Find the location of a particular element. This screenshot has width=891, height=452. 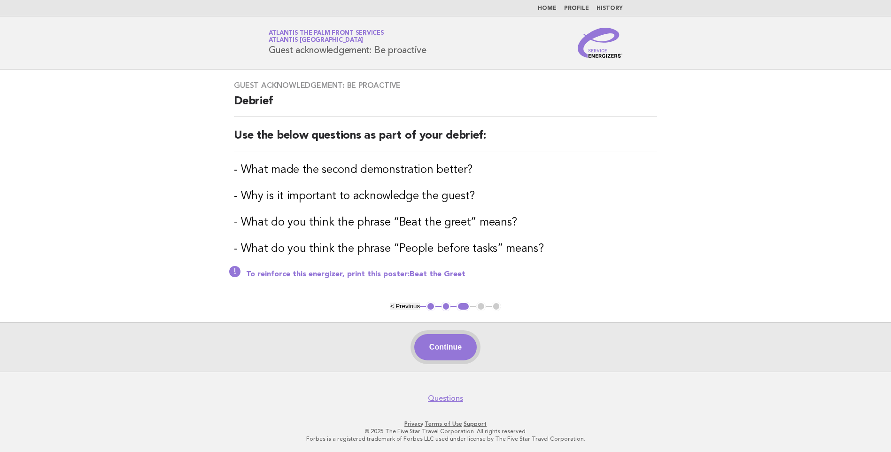

p: © 2025 The Five Star Travel Corporation. All rights reserved. is located at coordinates (446, 431).